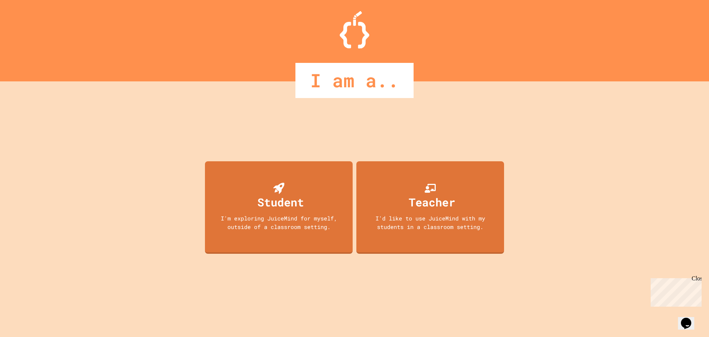  I want to click on div: Chat with us now!Close, so click(27, 25).